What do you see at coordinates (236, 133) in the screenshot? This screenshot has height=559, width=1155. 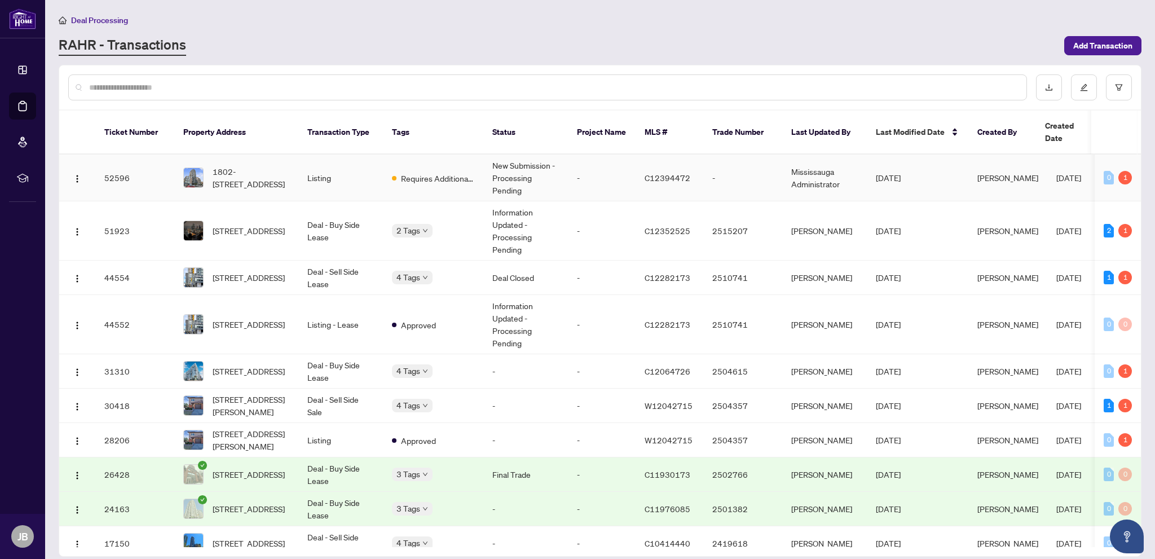 I see `th: Property Address` at bounding box center [236, 133].